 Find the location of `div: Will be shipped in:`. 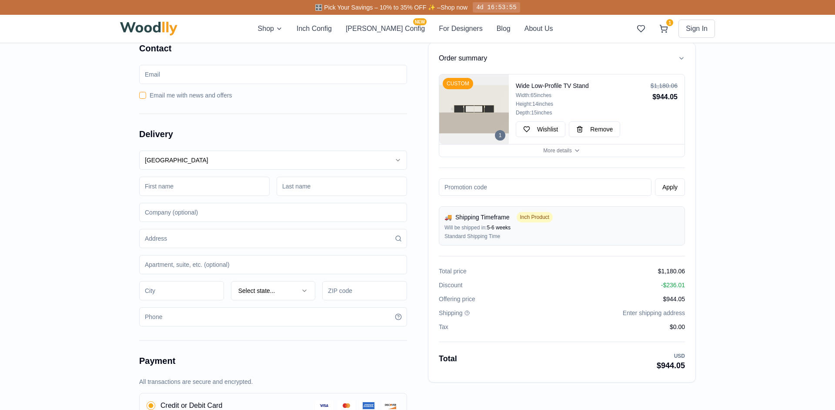

div: Will be shipped in: is located at coordinates (562, 228).